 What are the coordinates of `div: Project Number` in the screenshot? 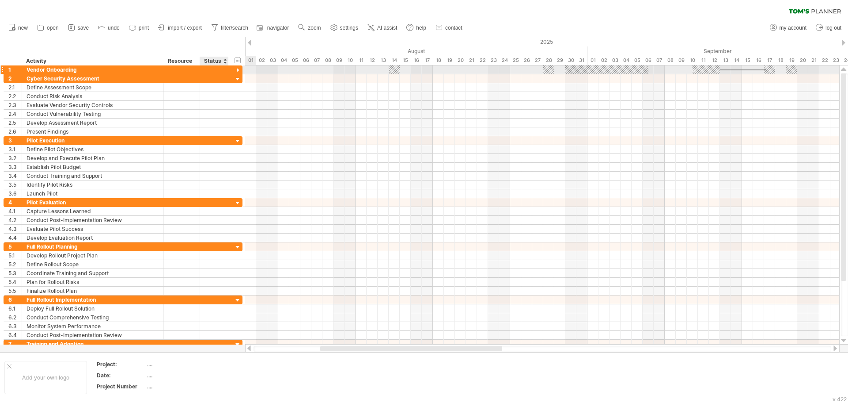 It's located at (121, 386).